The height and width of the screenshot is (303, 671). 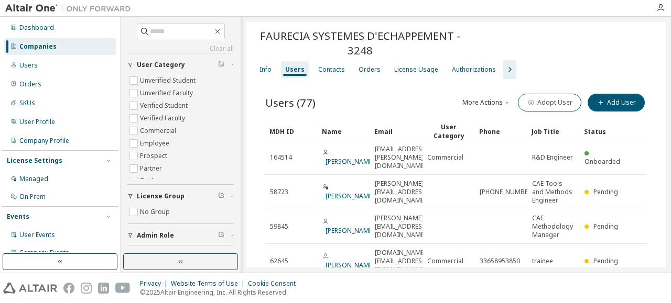 What do you see at coordinates (164, 118) in the screenshot?
I see `label: Verified Faculty` at bounding box center [164, 118].